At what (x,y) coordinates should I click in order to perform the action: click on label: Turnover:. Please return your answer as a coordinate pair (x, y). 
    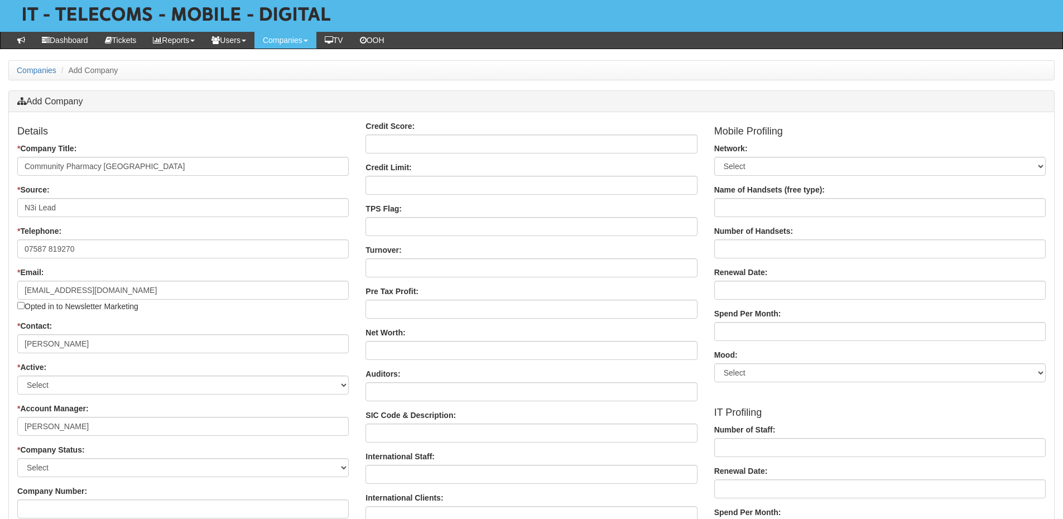
    Looking at the image, I should click on (383, 250).